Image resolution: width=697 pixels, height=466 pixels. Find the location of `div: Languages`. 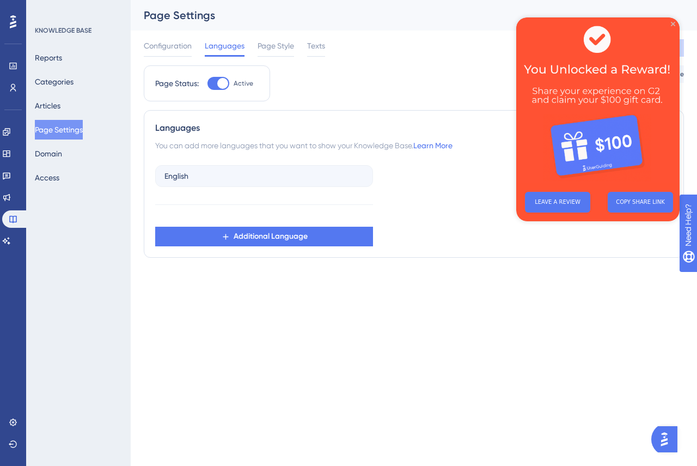

div: Languages is located at coordinates (414, 128).